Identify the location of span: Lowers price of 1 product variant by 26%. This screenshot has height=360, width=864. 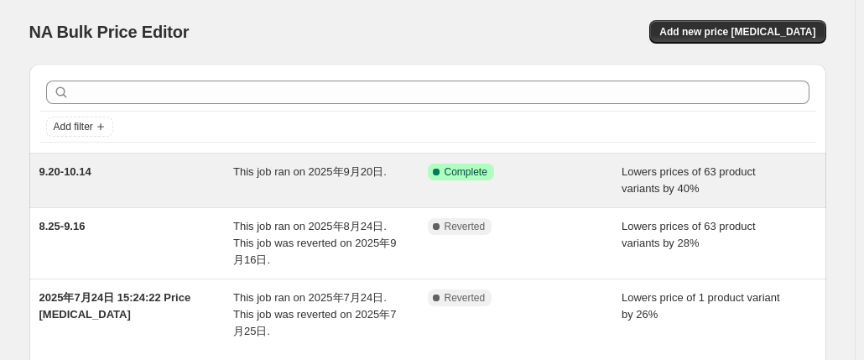
(700, 305).